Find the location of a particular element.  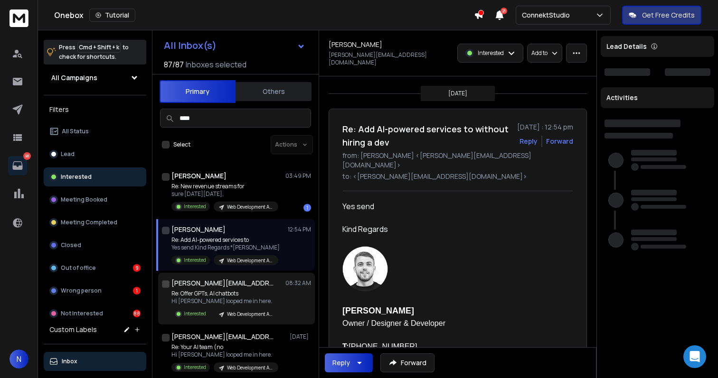

p: Get Free Credits is located at coordinates (668, 15).